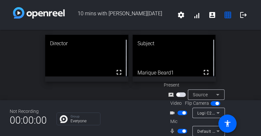  I want to click on div: Present, so click(196, 85).